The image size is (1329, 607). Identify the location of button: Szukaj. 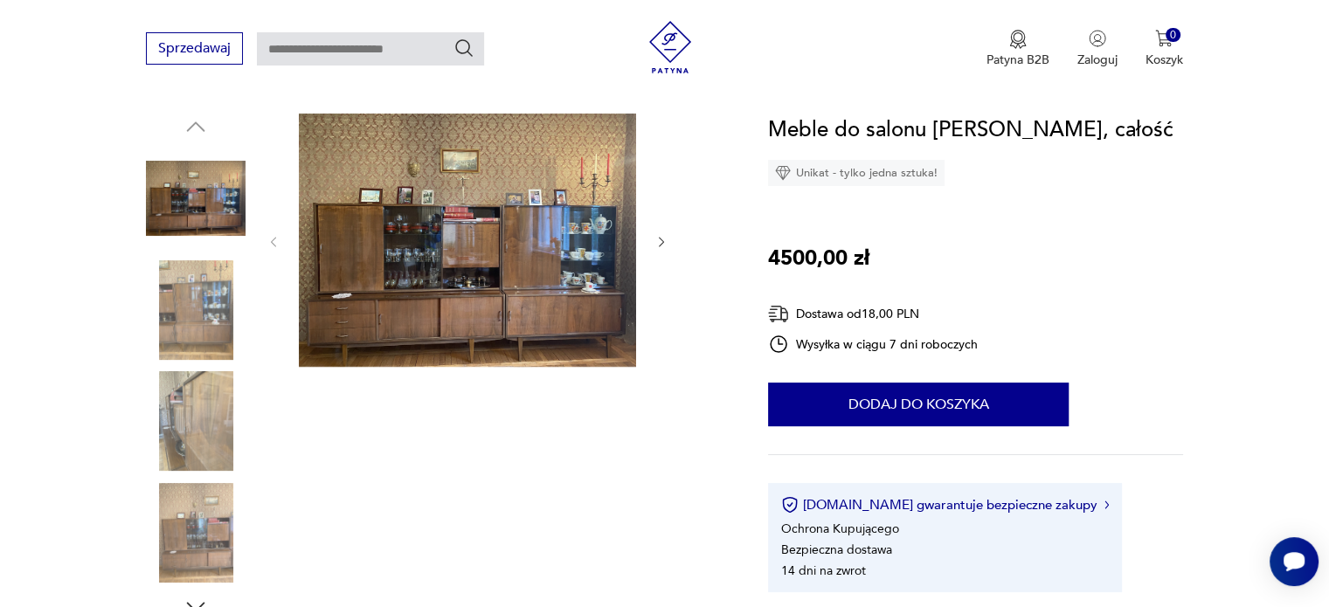
(464, 48).